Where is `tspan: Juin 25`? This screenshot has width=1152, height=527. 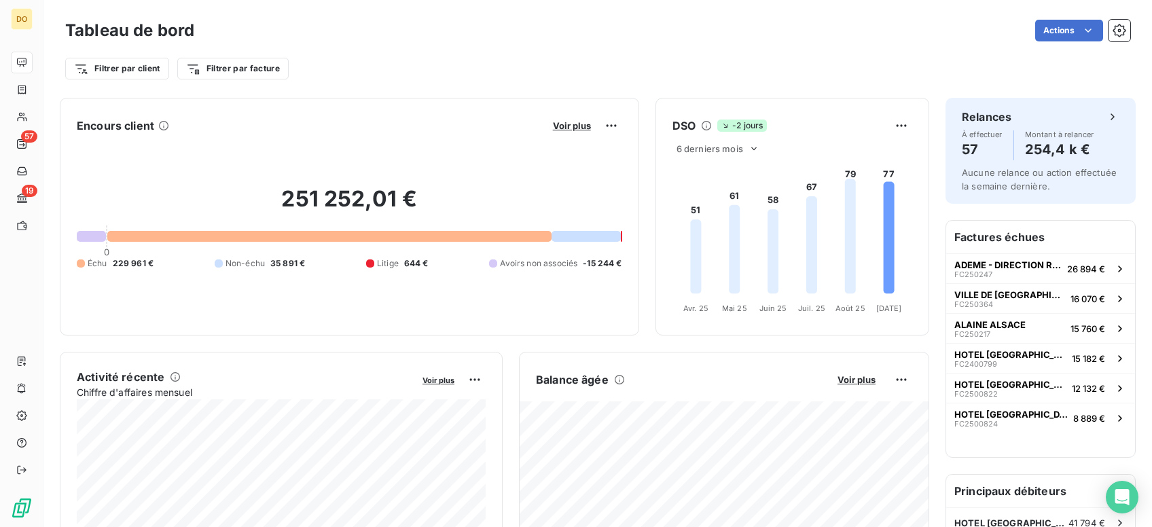
tspan: Juin 25 is located at coordinates (772, 308).